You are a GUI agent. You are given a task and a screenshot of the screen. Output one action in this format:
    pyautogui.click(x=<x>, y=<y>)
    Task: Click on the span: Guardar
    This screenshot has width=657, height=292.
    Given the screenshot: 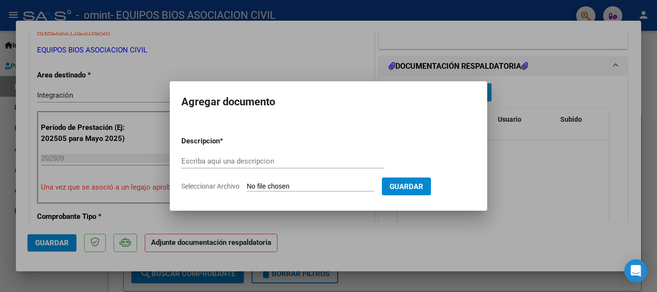 What is the action you would take?
    pyautogui.click(x=406, y=187)
    